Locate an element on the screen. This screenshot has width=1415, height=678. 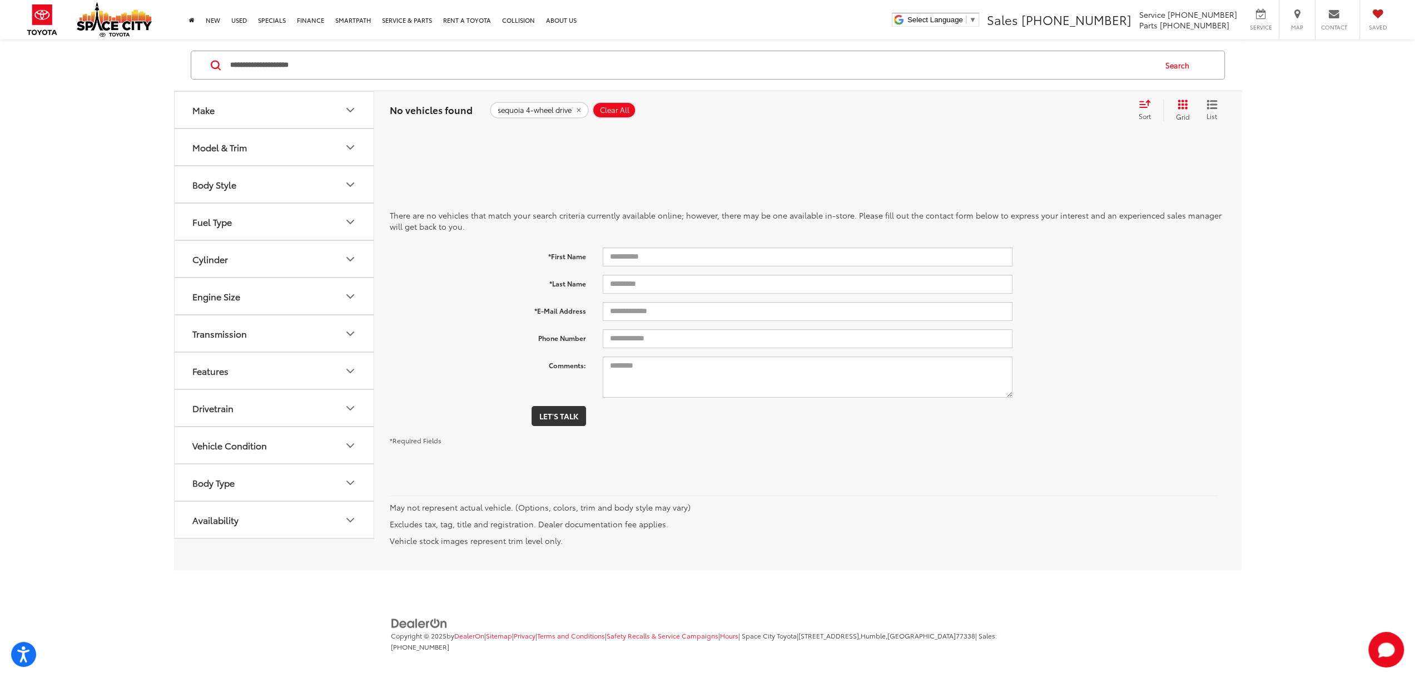
span: Sales is located at coordinates (1002, 19).